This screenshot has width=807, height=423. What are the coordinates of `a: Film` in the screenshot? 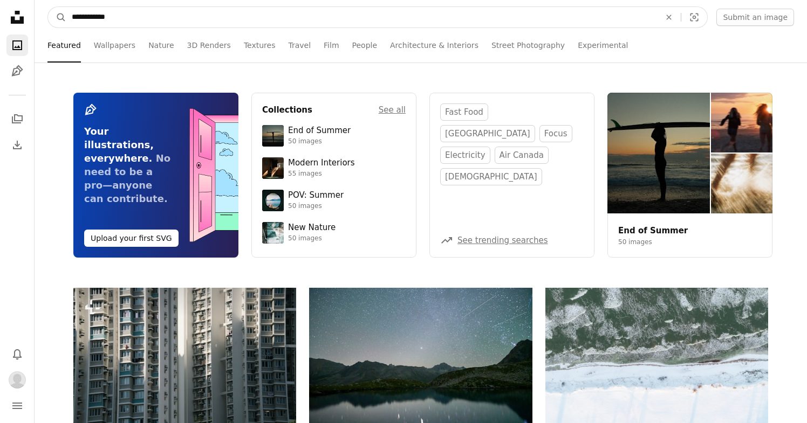 It's located at (331, 45).